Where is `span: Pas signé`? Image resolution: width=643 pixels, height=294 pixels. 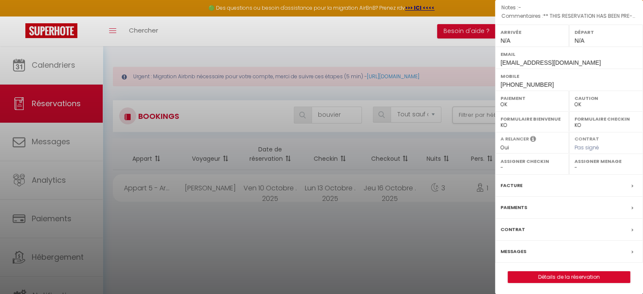
span: Pas signé is located at coordinates (587, 147).